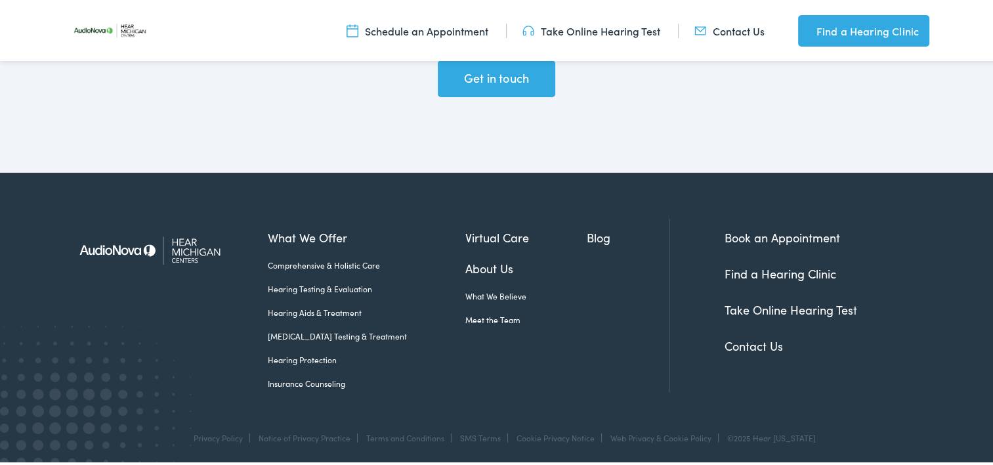  I want to click on a: Terms and Conditions, so click(405, 435).